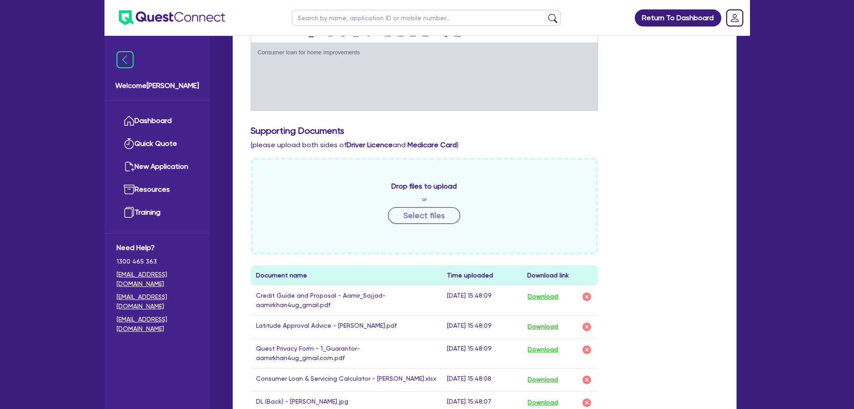 Image resolution: width=854 pixels, height=409 pixels. What do you see at coordinates (129, 144) in the screenshot?
I see `img: quick-quote` at bounding box center [129, 144].